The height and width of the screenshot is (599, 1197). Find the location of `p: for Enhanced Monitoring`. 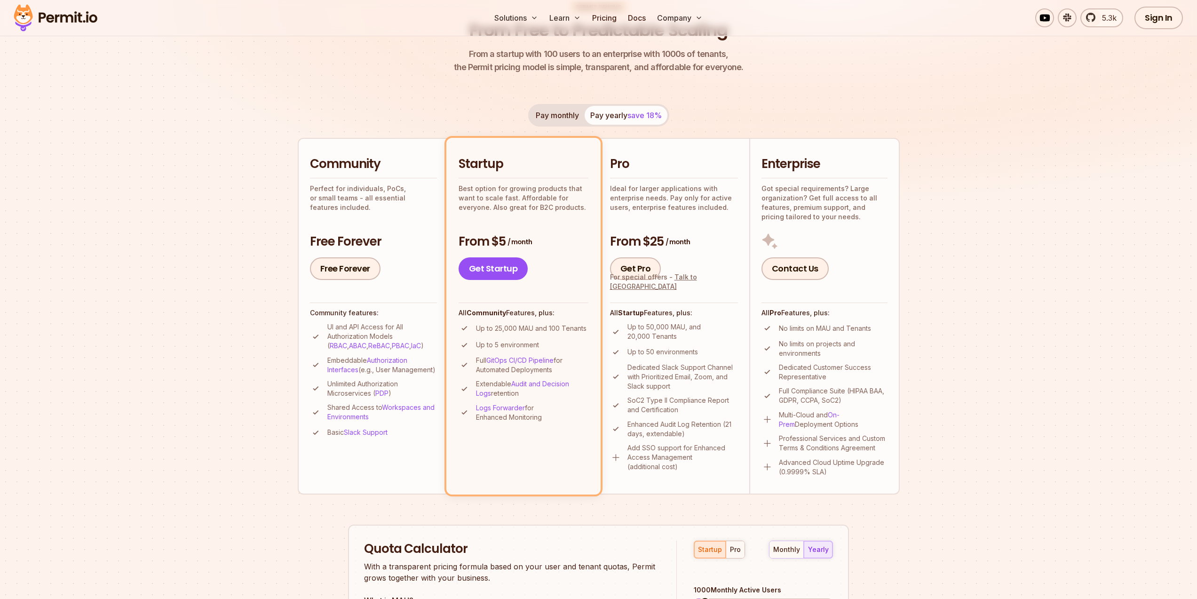

p: for Enhanced Monitoring is located at coordinates (532, 413).